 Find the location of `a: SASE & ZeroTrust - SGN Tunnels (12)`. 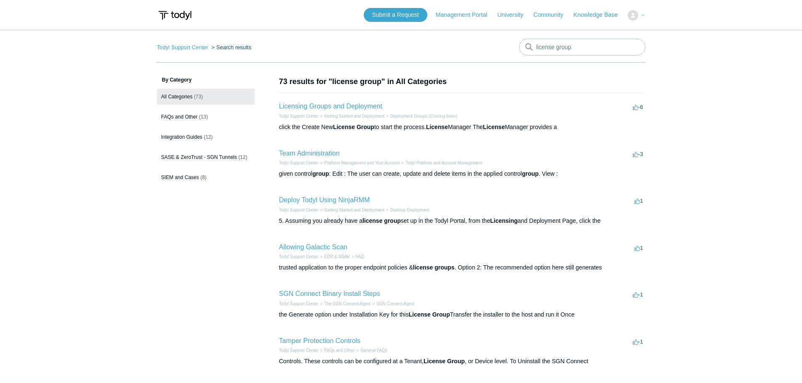

a: SASE & ZeroTrust - SGN Tunnels (12) is located at coordinates (206, 157).